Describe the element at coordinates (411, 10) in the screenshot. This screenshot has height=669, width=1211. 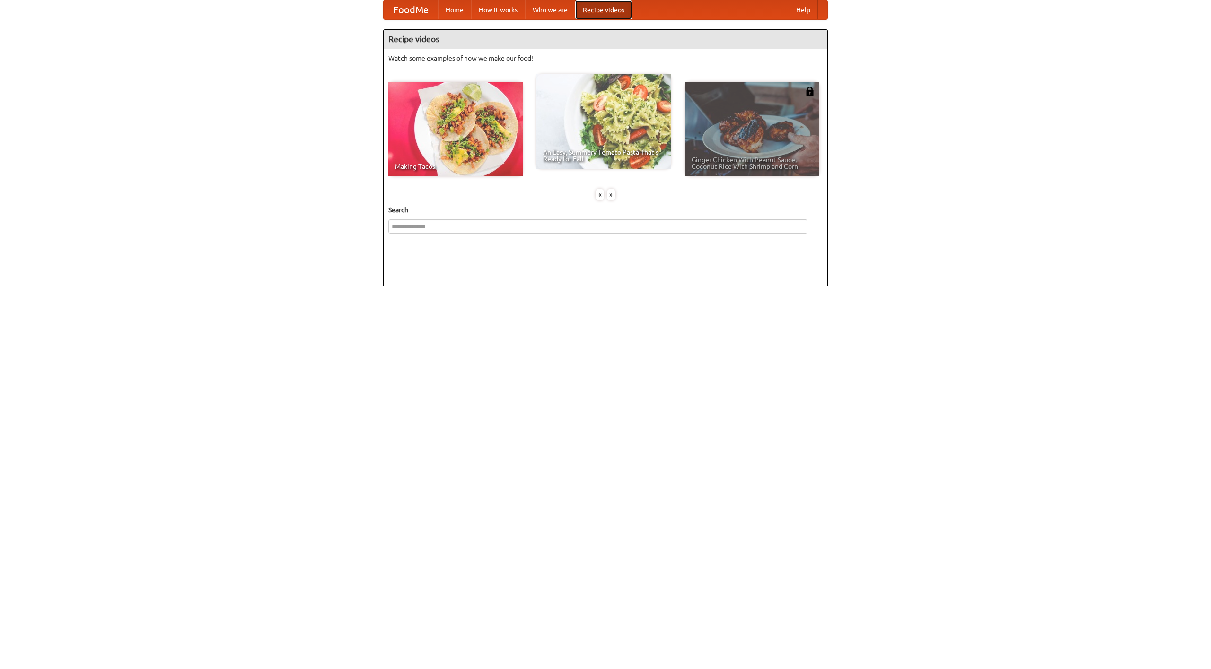
I see `a: FoodMe` at that location.